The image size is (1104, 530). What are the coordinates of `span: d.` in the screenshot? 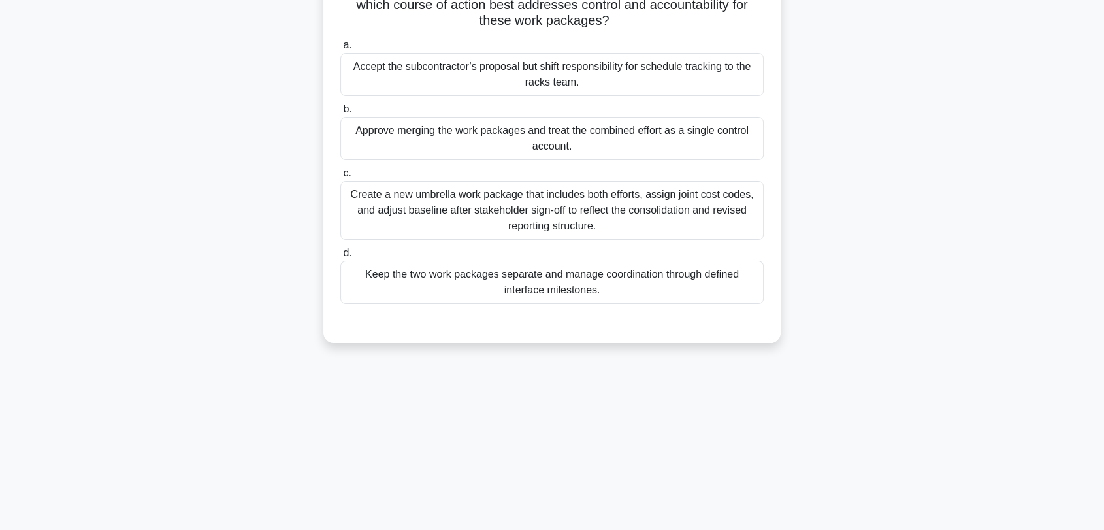 It's located at (347, 252).